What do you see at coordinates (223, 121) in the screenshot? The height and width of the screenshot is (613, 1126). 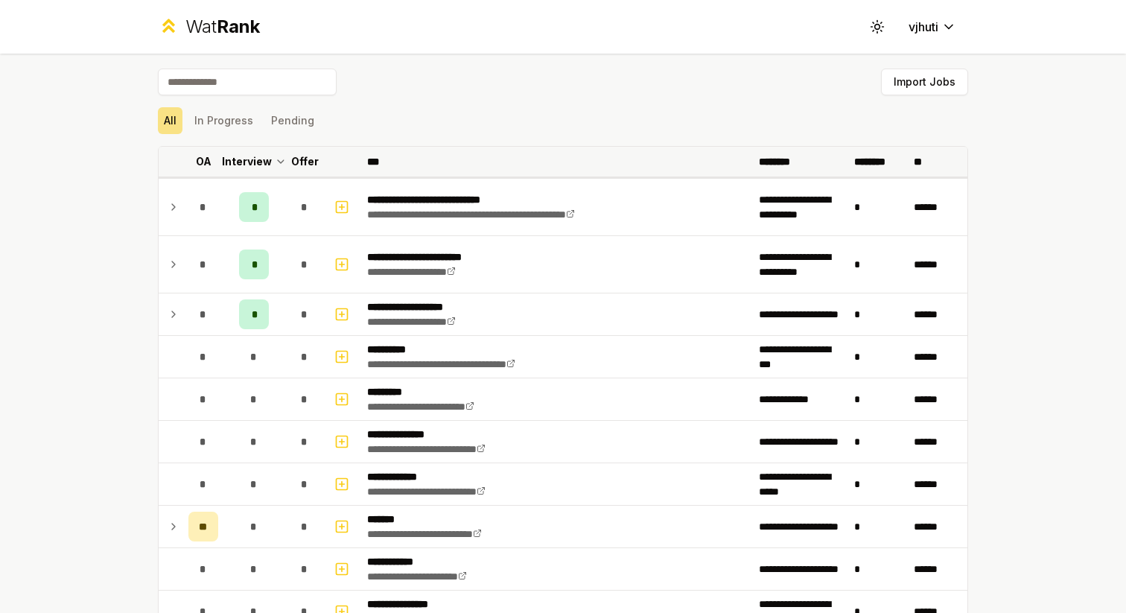 I see `button: In Progress` at bounding box center [223, 121].